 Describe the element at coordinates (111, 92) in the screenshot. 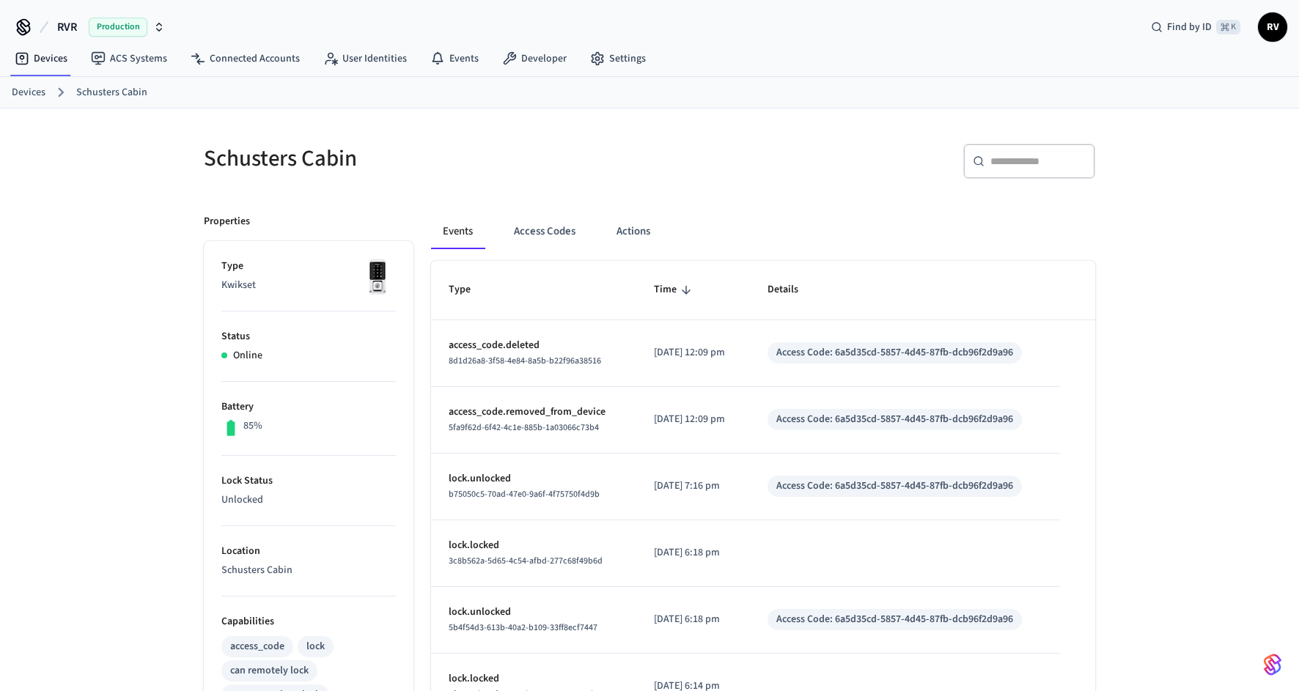

I see `a: Schusters Cabin` at that location.